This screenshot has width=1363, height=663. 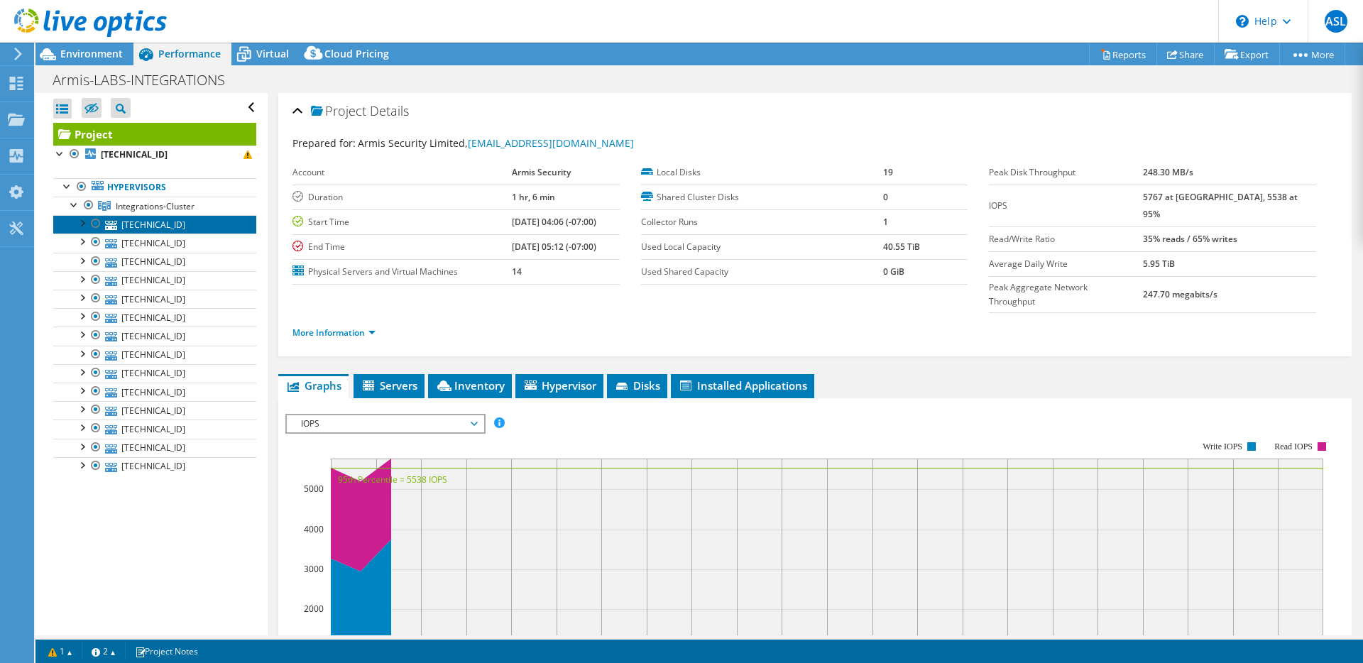 What do you see at coordinates (389, 385) in the screenshot?
I see `span: Servers` at bounding box center [389, 385].